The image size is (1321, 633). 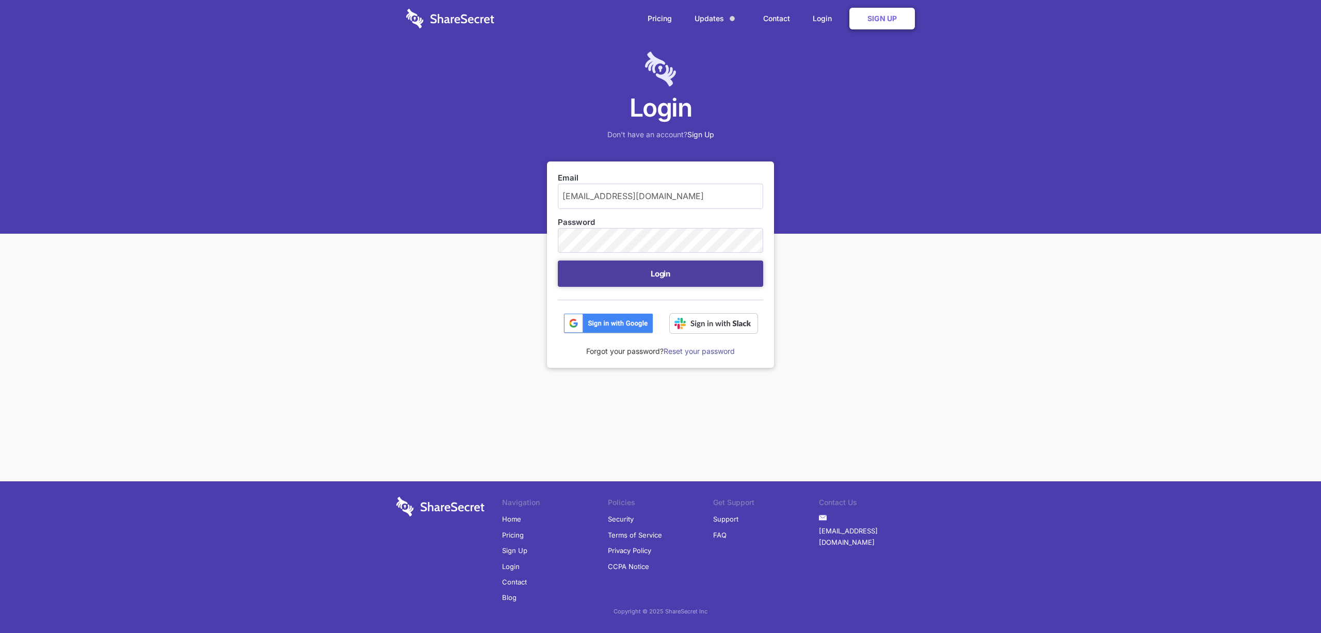 What do you see at coordinates (661, 345) in the screenshot?
I see `div: Forgot your password?` at bounding box center [661, 345].